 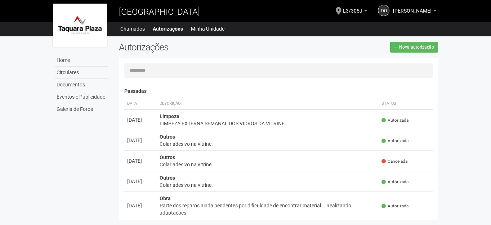 I want to click on a: Nova autorização, so click(x=414, y=47).